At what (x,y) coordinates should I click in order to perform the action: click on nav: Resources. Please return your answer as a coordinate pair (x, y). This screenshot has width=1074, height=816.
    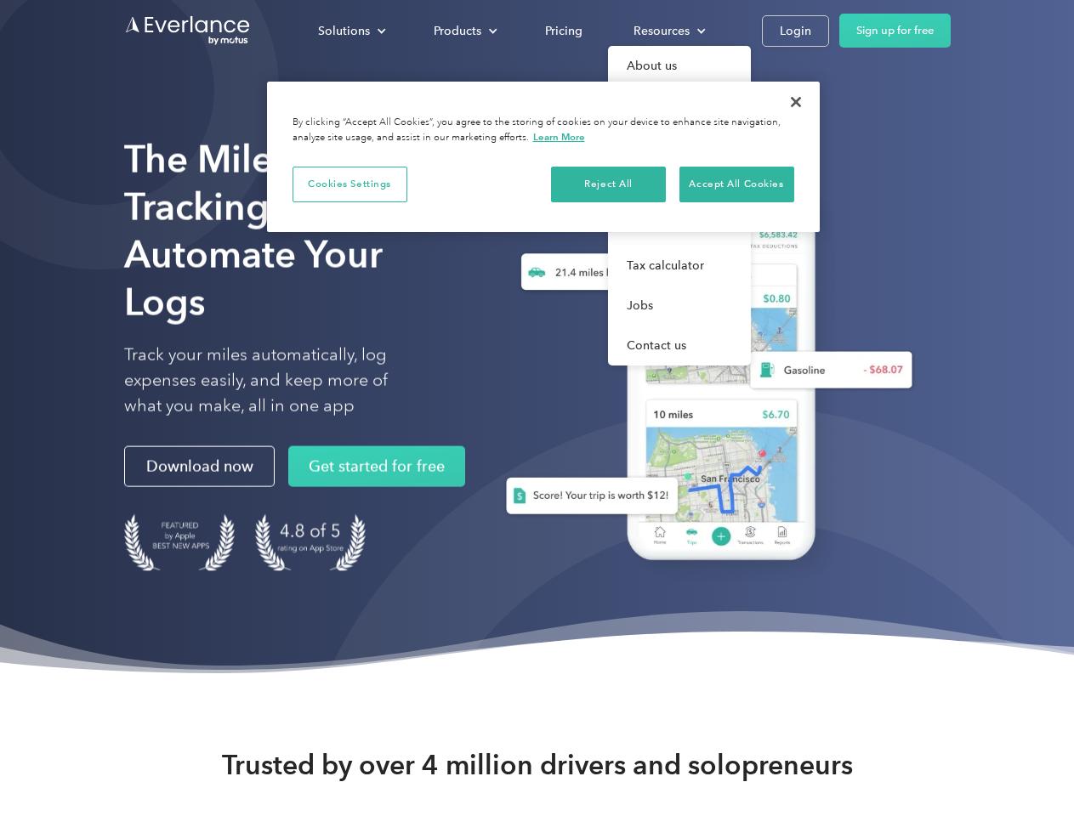
    Looking at the image, I should click on (679, 206).